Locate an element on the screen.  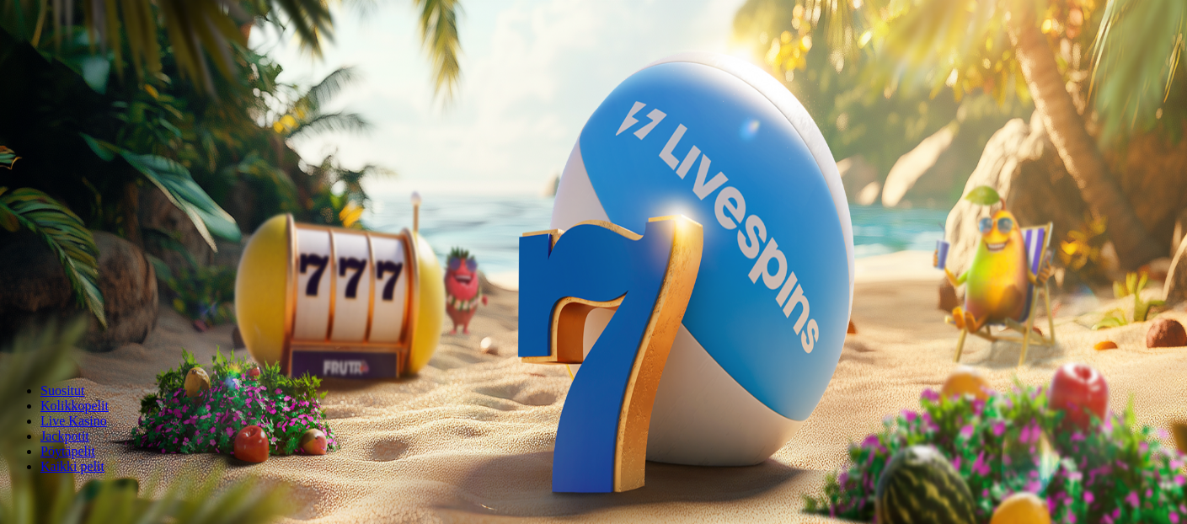
span: Suositut is located at coordinates (62, 390).